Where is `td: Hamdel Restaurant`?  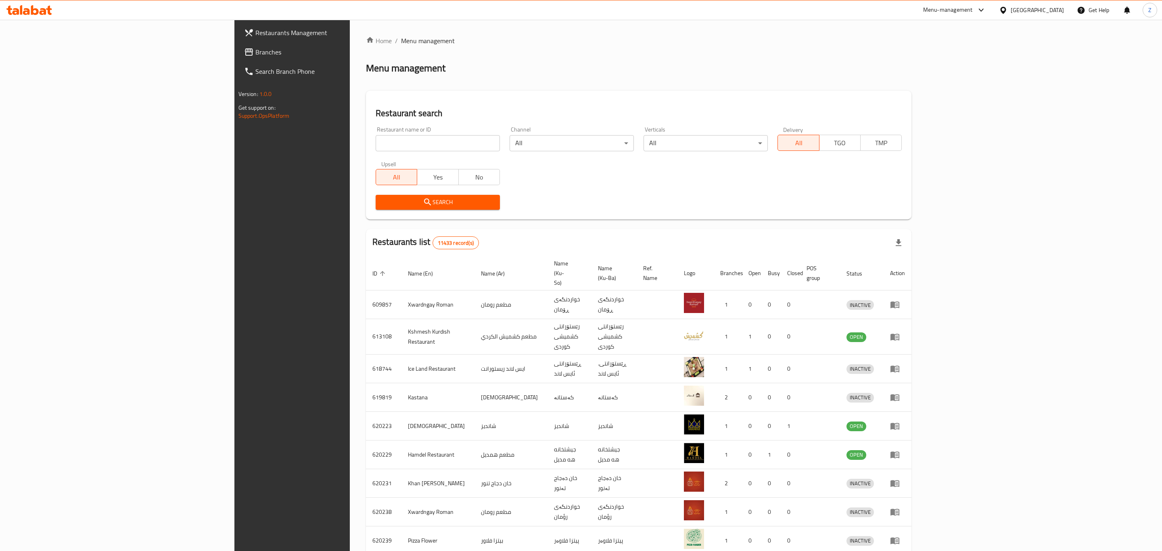 td: Hamdel Restaurant is located at coordinates (438, 455).